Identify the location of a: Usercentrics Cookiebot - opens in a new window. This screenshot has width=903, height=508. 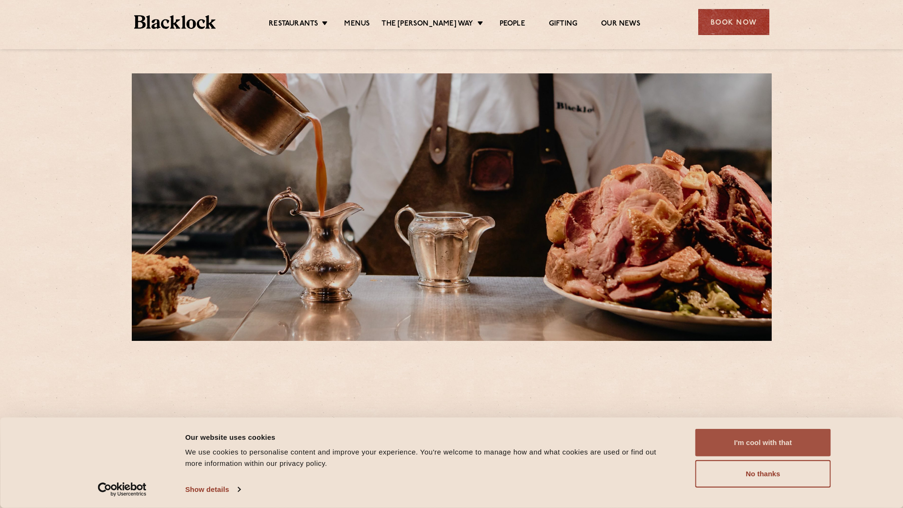
(122, 490).